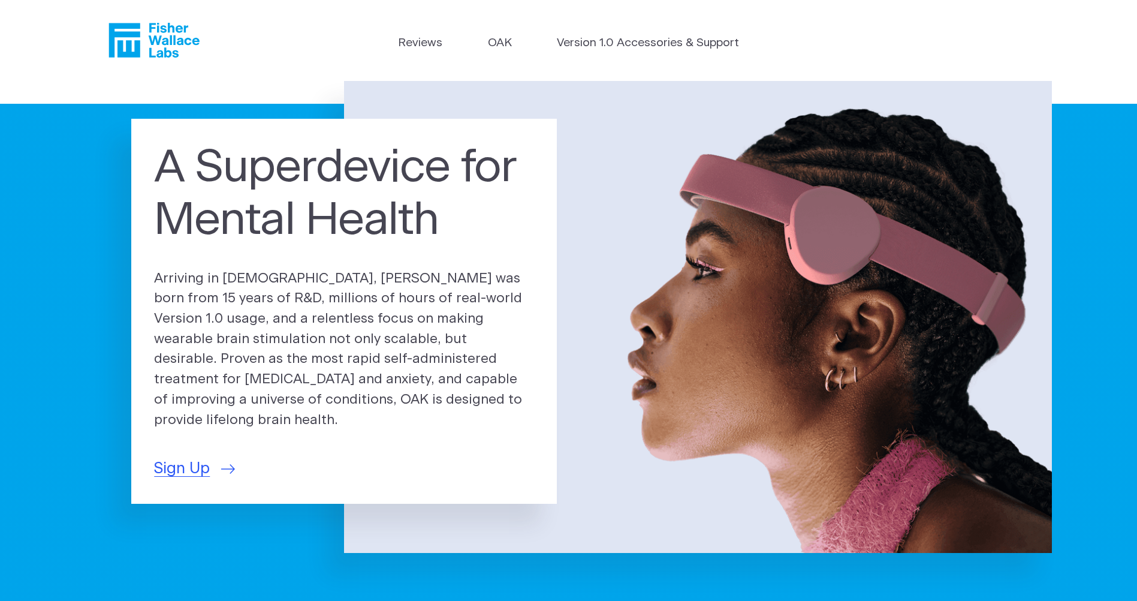 The image size is (1137, 601). What do you see at coordinates (420, 43) in the screenshot?
I see `a: Reviews` at bounding box center [420, 43].